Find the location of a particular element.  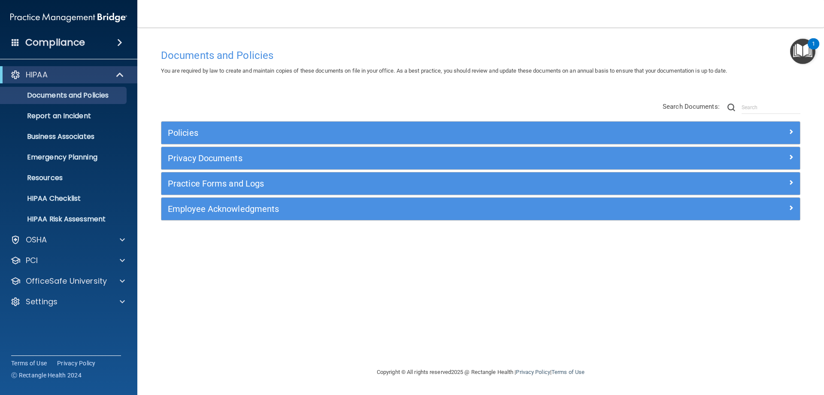

p: HIPAA Checklist is located at coordinates (64, 198).